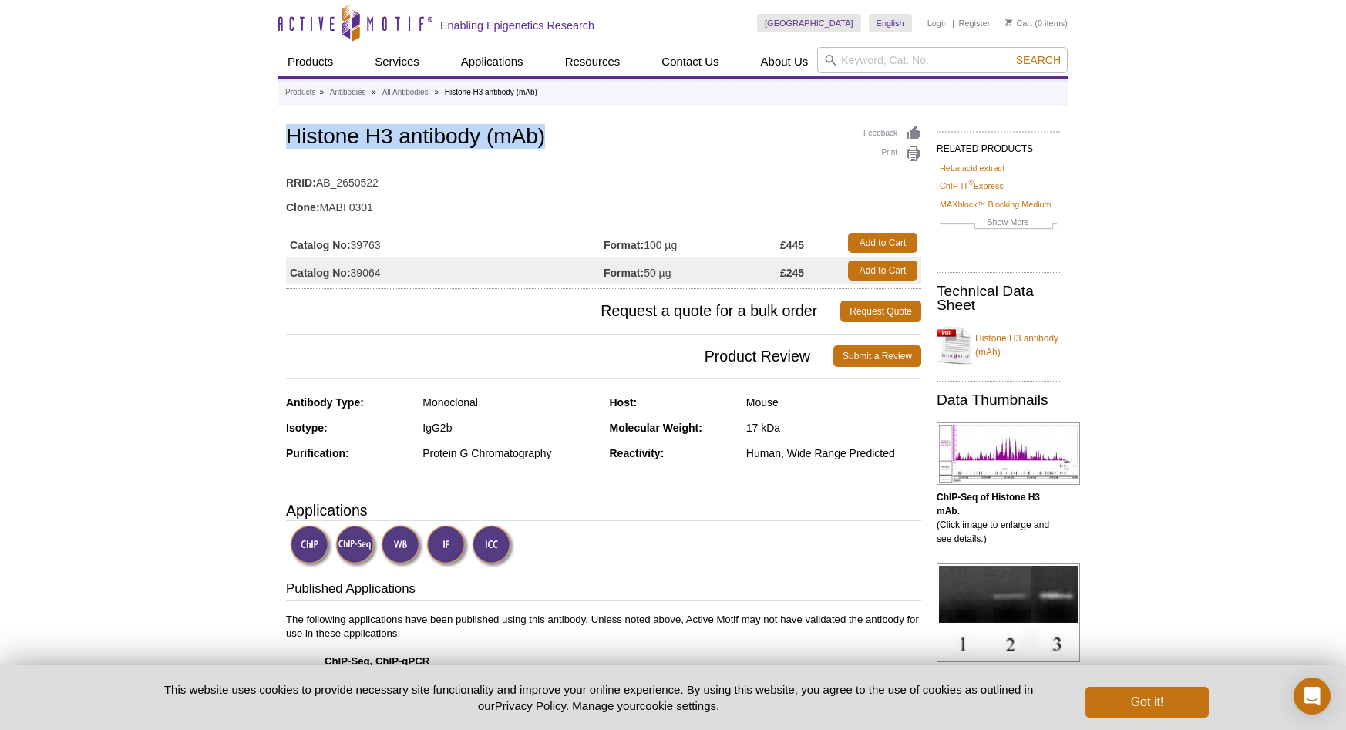 The image size is (1346, 730). Describe the element at coordinates (998, 224) in the screenshot. I see `a: Show More` at that location.